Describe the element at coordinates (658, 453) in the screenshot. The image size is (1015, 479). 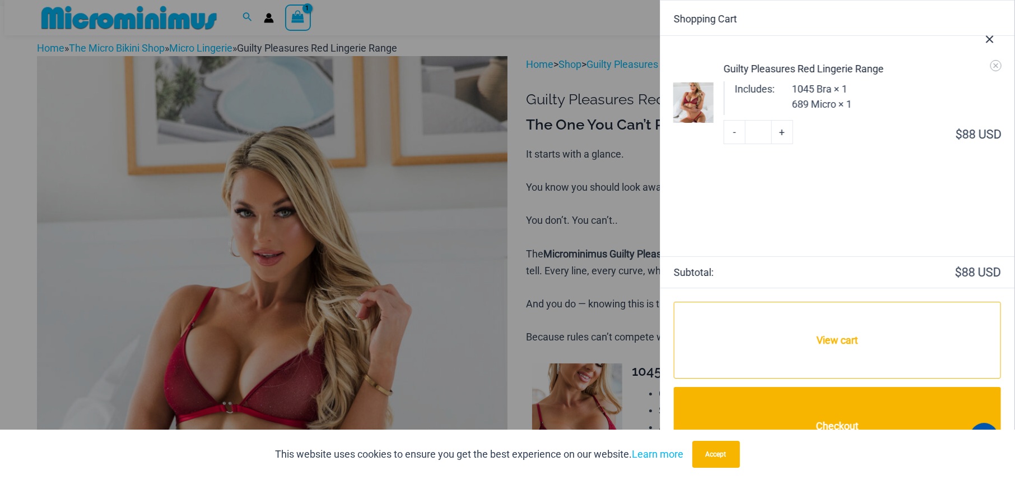
I see `a: Learn more` at that location.